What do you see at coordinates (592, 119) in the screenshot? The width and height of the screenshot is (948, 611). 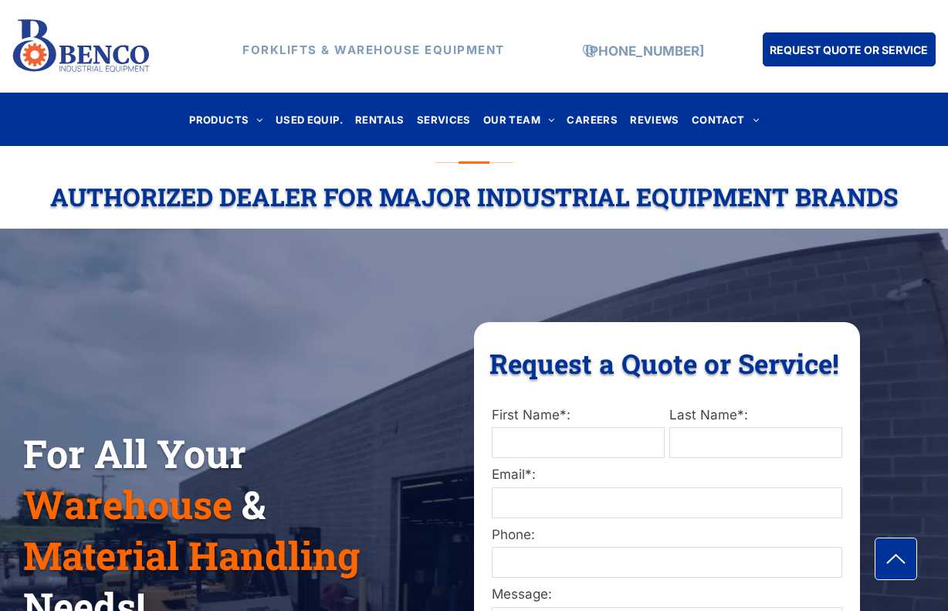 I see `a: CAREERS` at bounding box center [592, 119].